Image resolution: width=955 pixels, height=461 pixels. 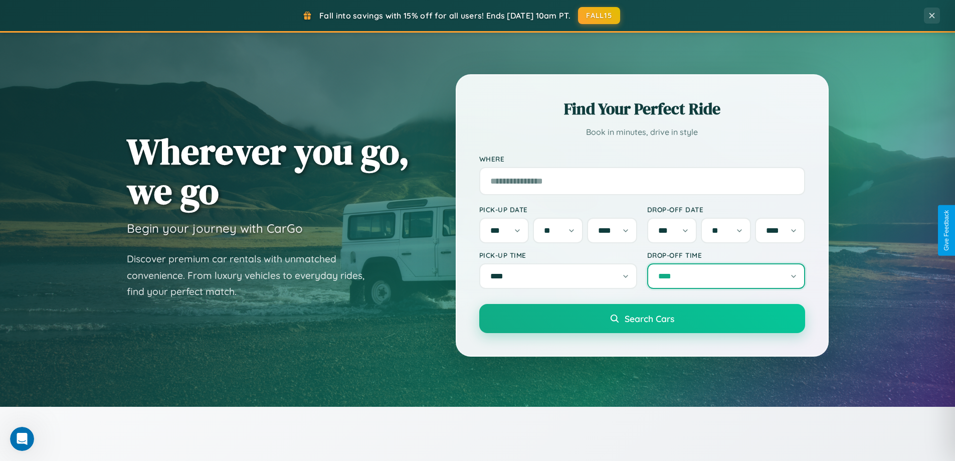 I want to click on div: Give Feedback, so click(x=947, y=230).